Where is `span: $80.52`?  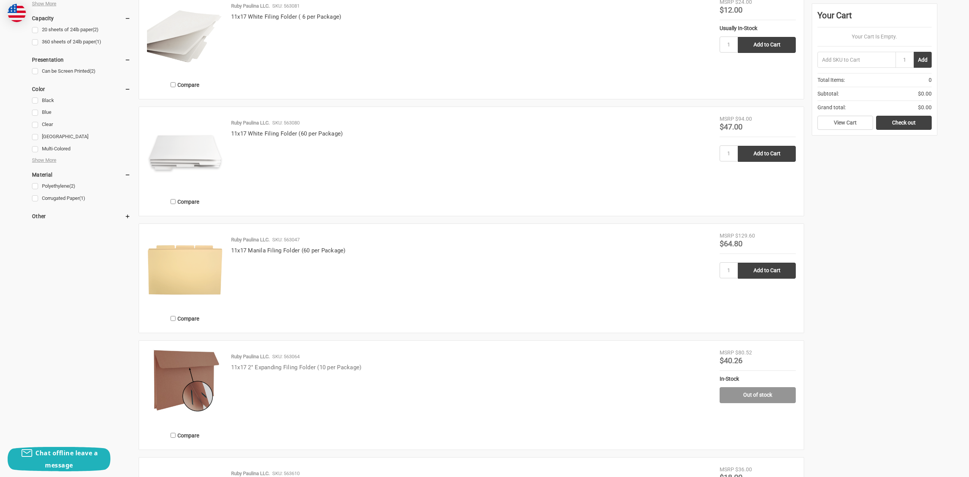 span: $80.52 is located at coordinates (744, 353).